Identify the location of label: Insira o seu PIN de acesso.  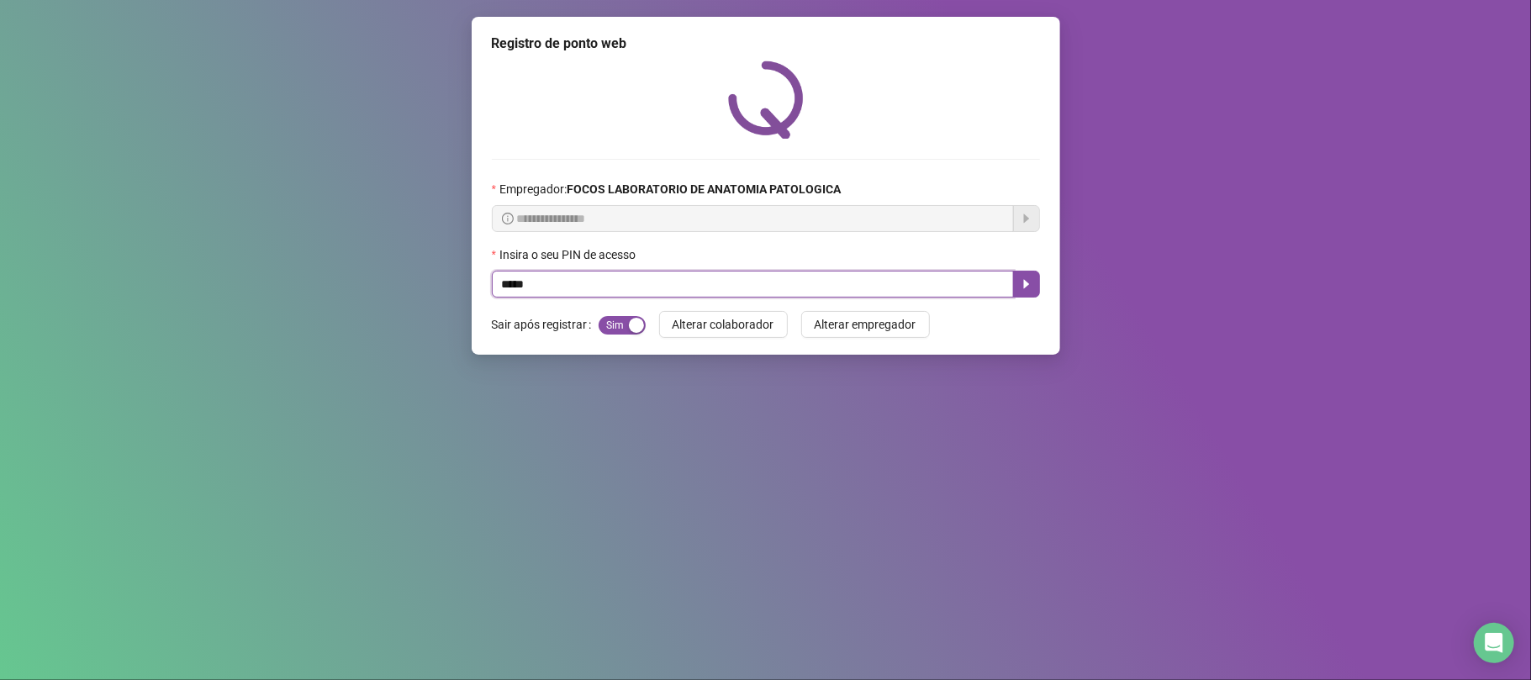
(569, 255).